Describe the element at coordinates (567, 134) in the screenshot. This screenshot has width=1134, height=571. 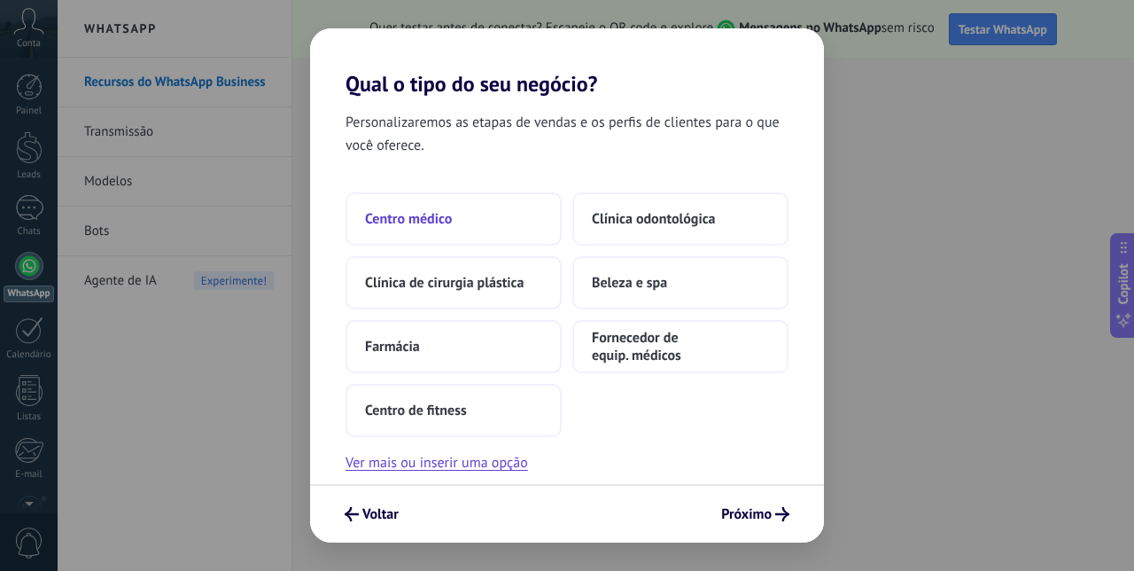
I see `span: Personalizaremos as etapas de vendas e os perfis de clientes para o que você oferece.` at that location.